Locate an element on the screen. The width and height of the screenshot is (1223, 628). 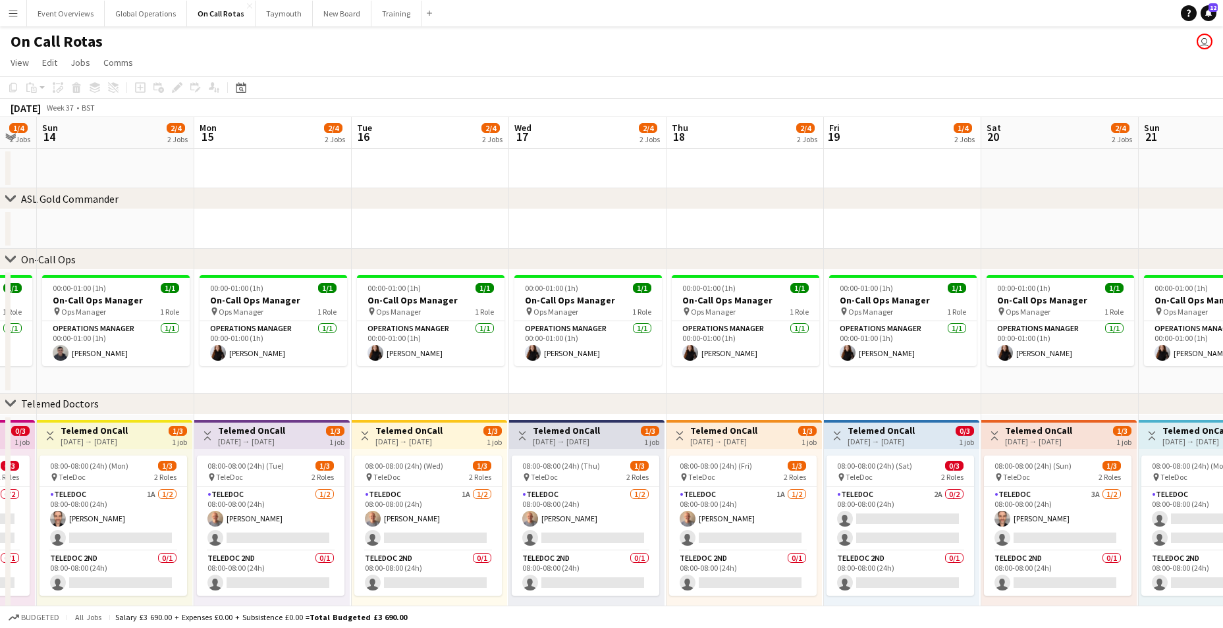
button: Training is located at coordinates (397, 13).